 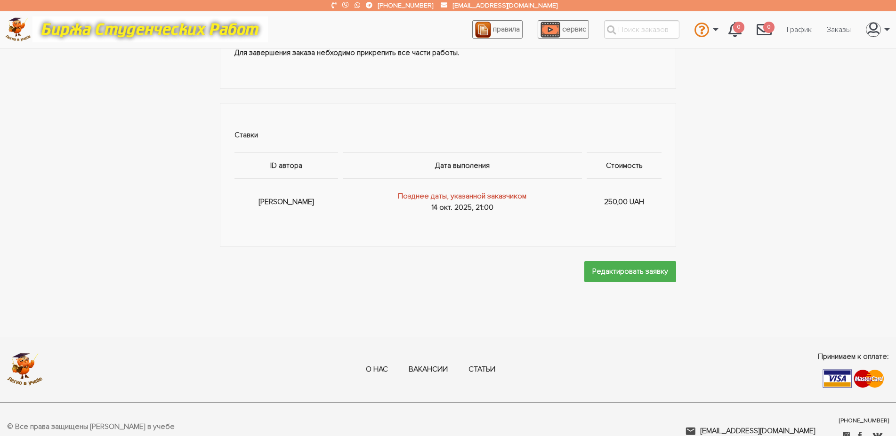 I want to click on td: 250,00 UAH, so click(x=623, y=202).